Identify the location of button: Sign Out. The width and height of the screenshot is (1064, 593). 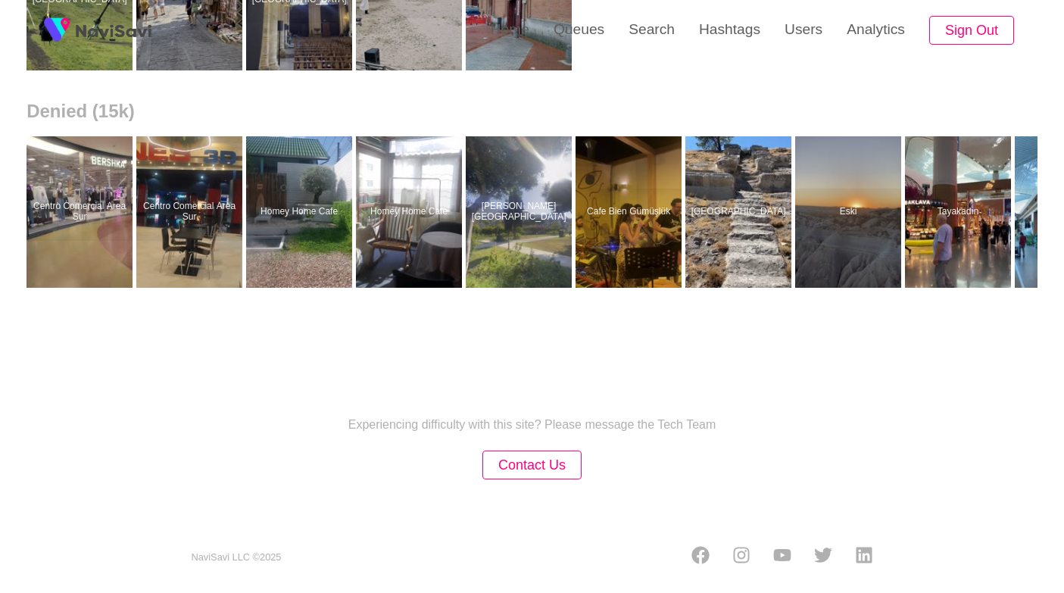
(972, 30).